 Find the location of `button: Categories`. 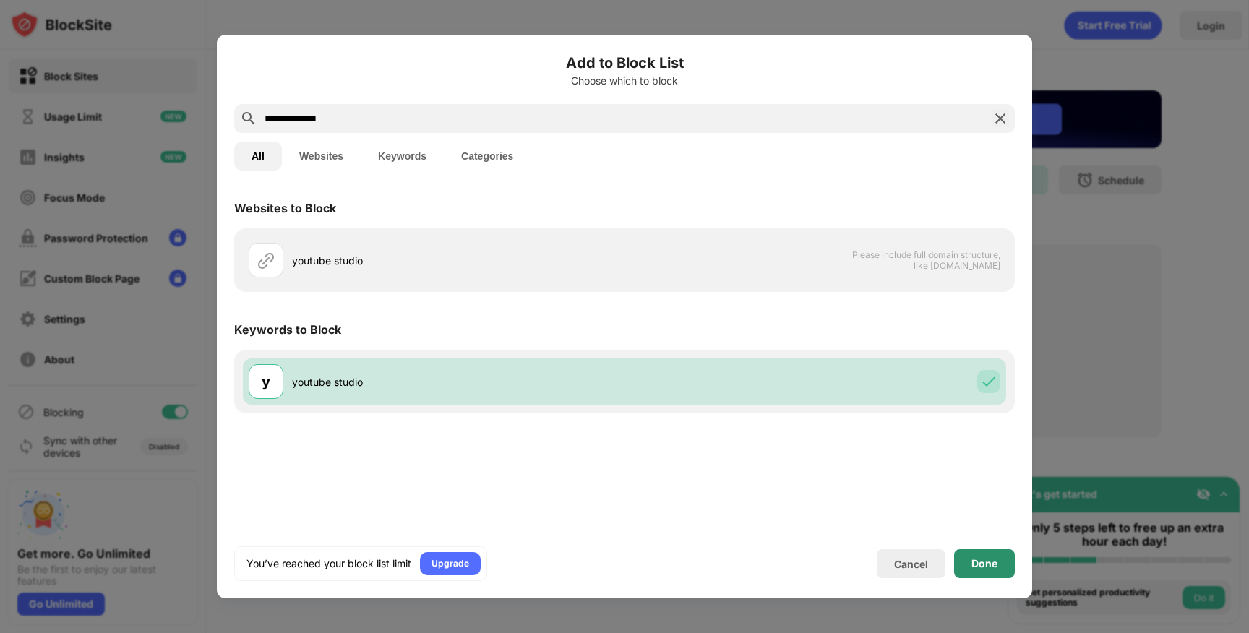

button: Categories is located at coordinates (487, 156).